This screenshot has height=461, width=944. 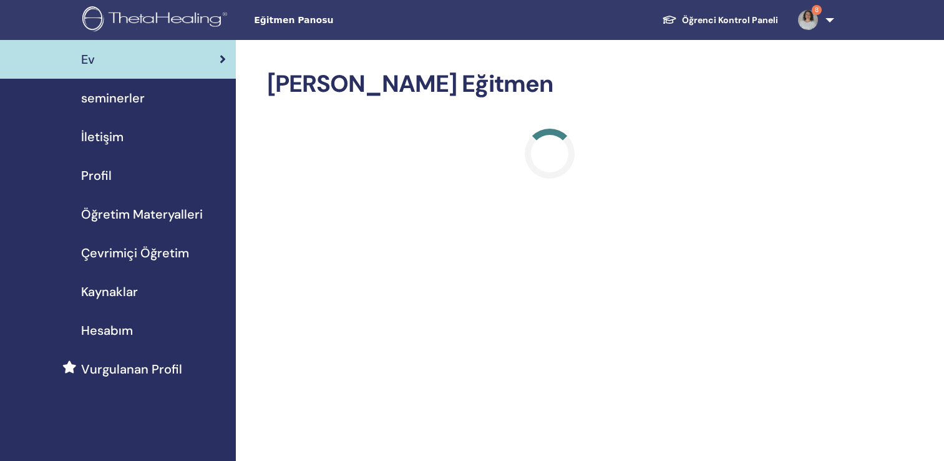 I want to click on span: Profil, so click(x=96, y=175).